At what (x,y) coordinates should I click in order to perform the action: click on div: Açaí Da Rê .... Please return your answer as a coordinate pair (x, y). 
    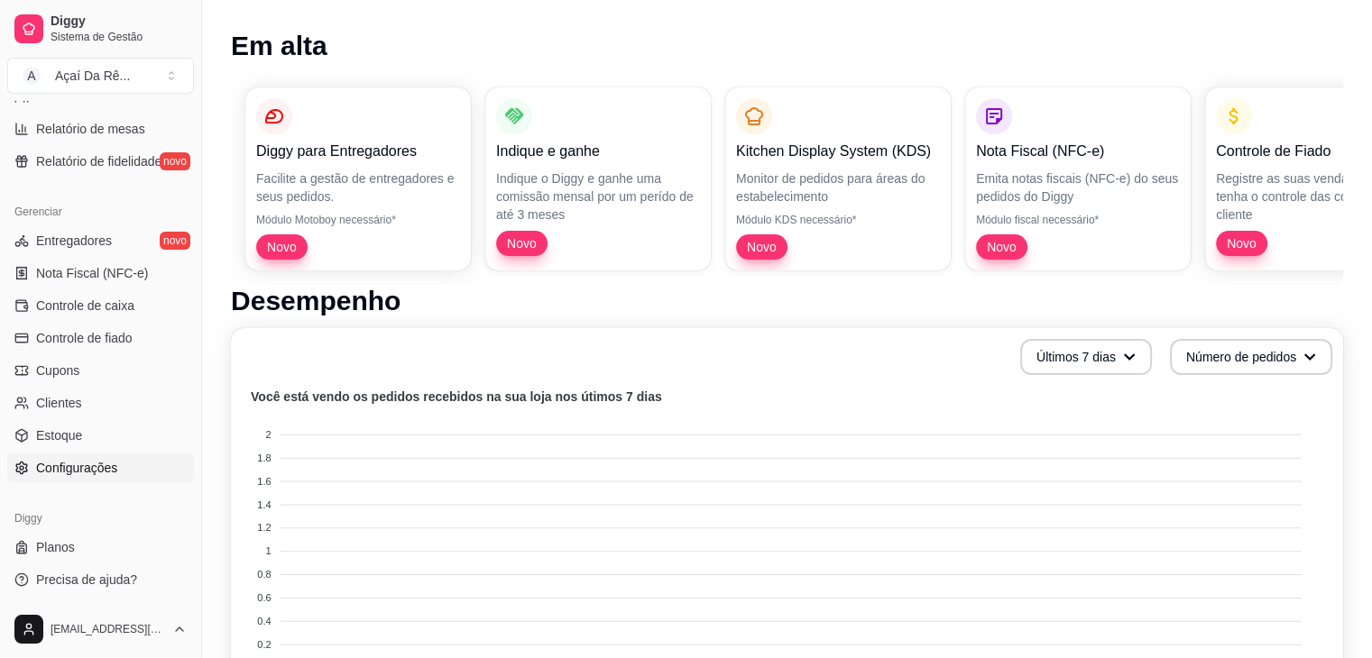
    Looking at the image, I should click on (92, 76).